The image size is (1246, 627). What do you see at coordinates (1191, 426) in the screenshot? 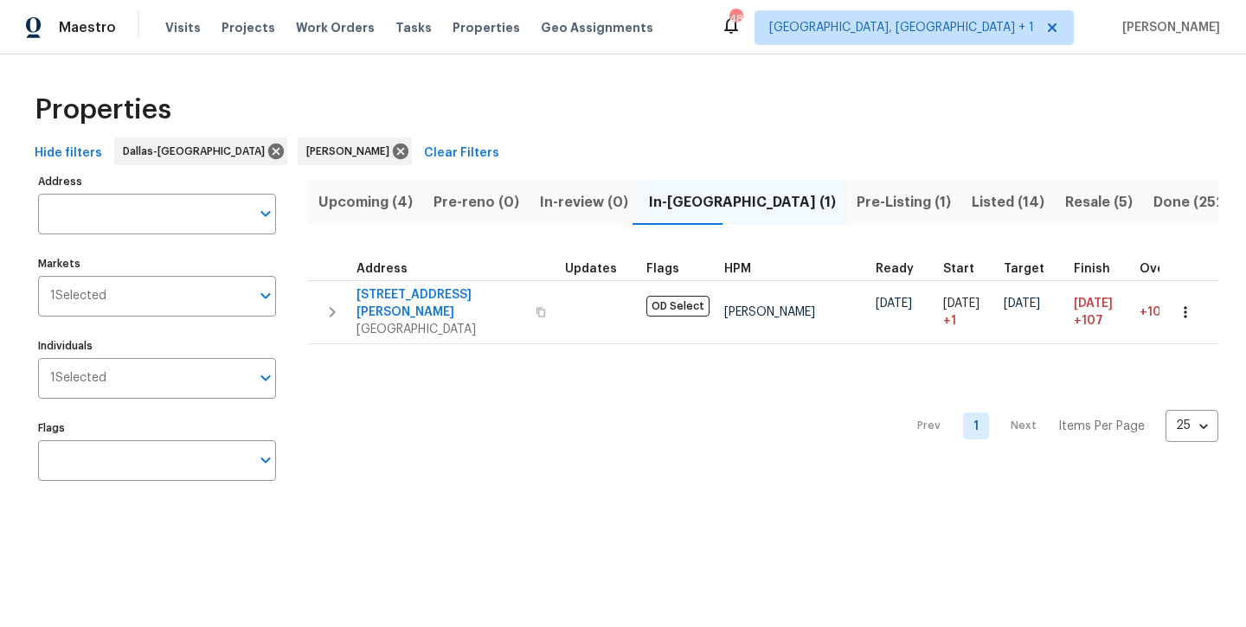
I see `div: 25` at bounding box center [1191, 426].